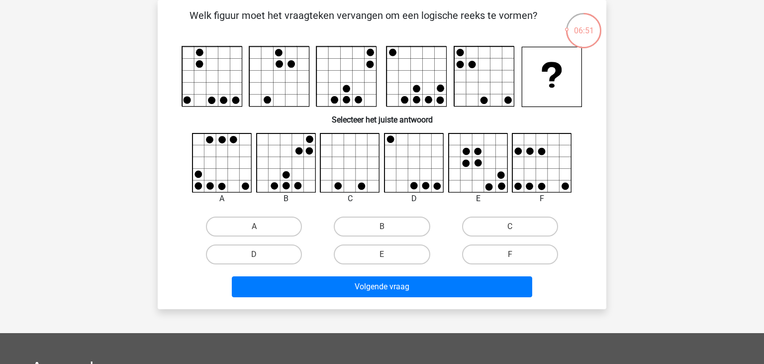  Describe the element at coordinates (382, 115) in the screenshot. I see `h6: Selecteer het juiste antwoord` at that location.